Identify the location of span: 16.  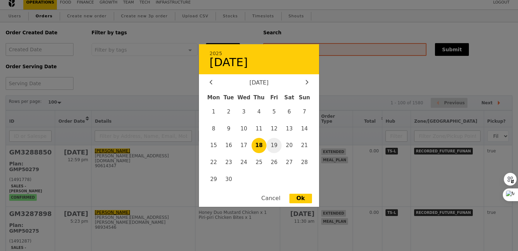
(229, 145).